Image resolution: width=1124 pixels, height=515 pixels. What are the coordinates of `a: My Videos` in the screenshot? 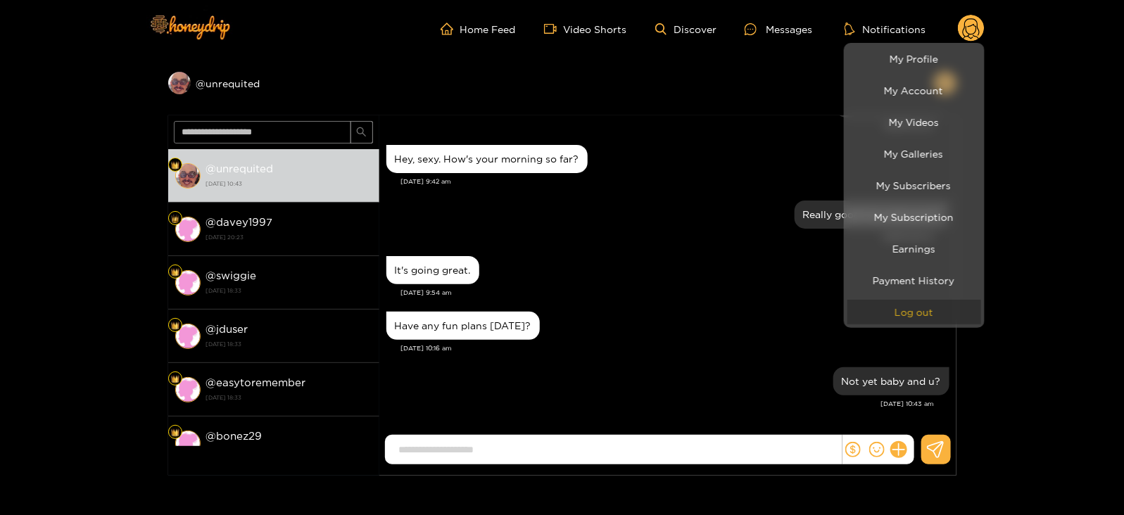 It's located at (914, 122).